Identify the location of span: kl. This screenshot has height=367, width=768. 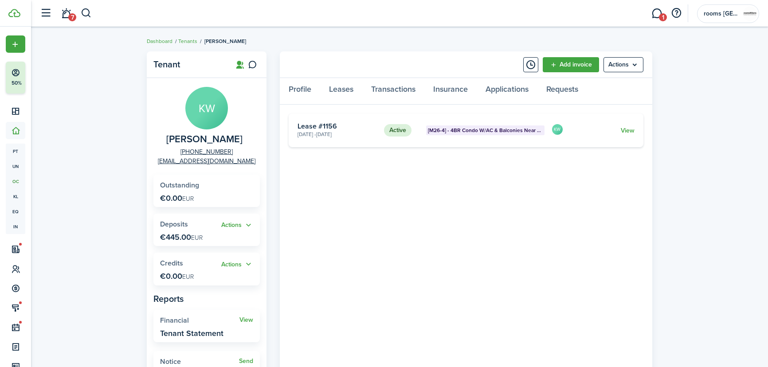
(16, 196).